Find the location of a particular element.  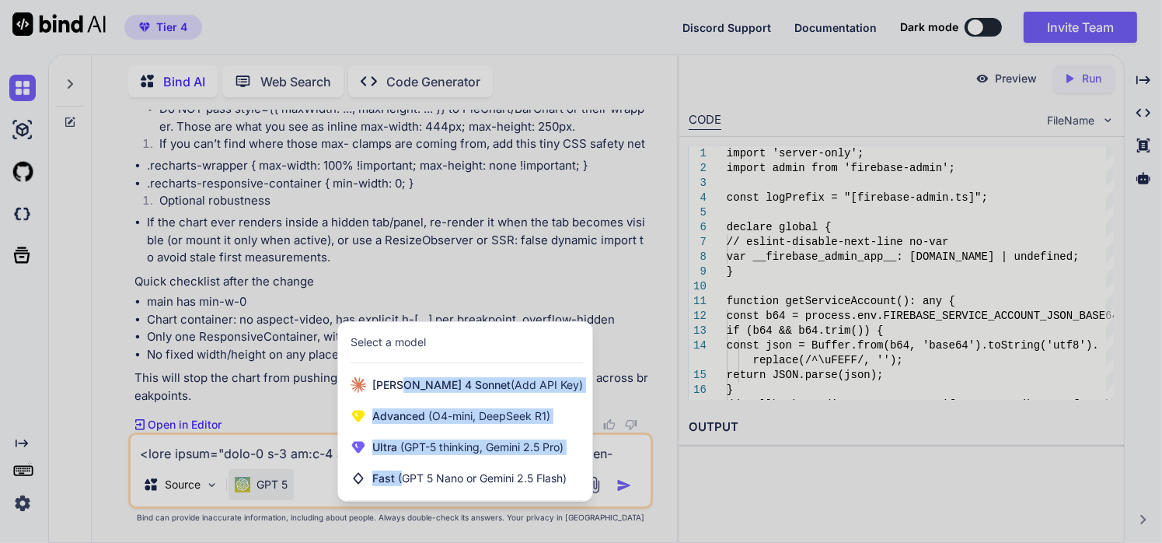

span: (GPT 5 Nano or Gemini 2.5 Flash) is located at coordinates (482, 477).